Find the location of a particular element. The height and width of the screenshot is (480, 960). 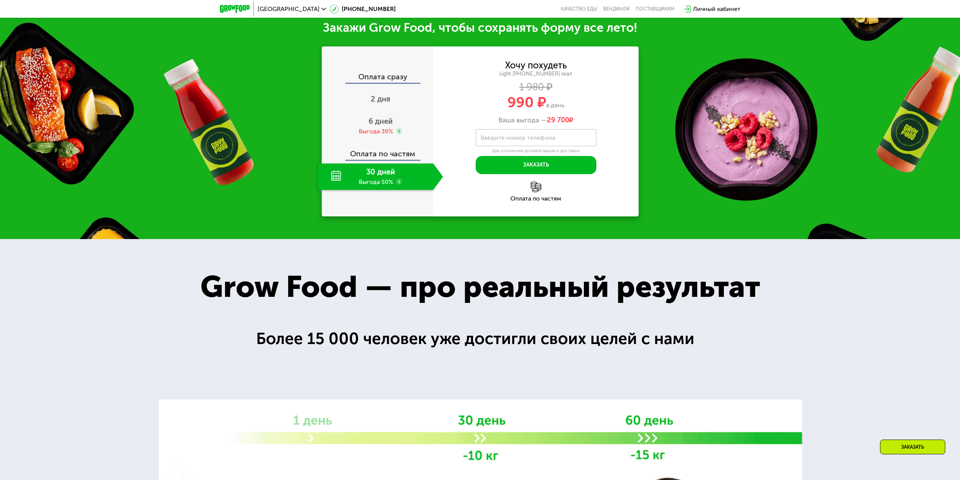

div: Ваша выгода — is located at coordinates (536, 120).